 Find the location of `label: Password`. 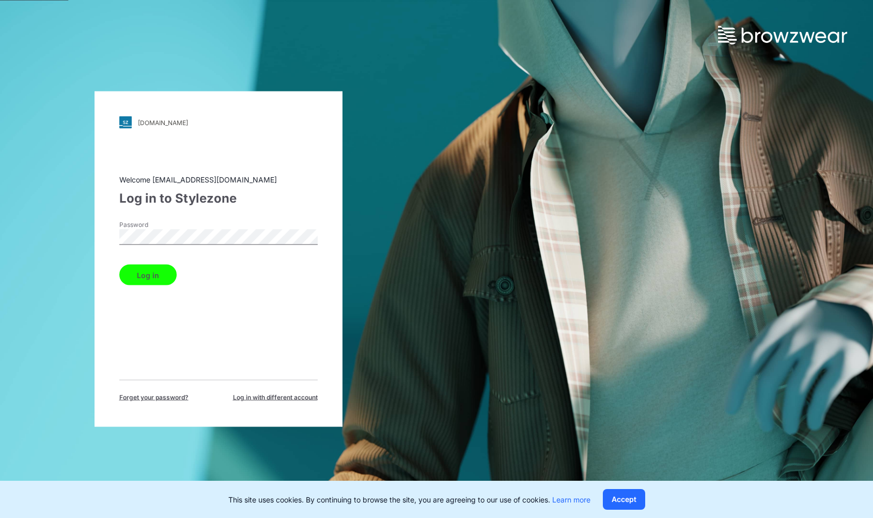

label: Password is located at coordinates (156, 225).